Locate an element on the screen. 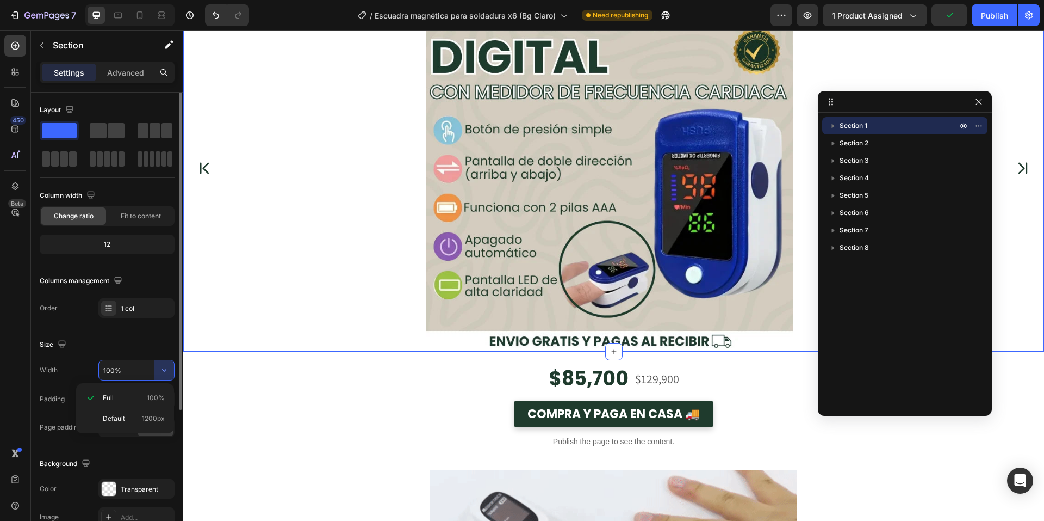 Image resolution: width=1044 pixels, height=521 pixels. div: Beta is located at coordinates (17, 203).